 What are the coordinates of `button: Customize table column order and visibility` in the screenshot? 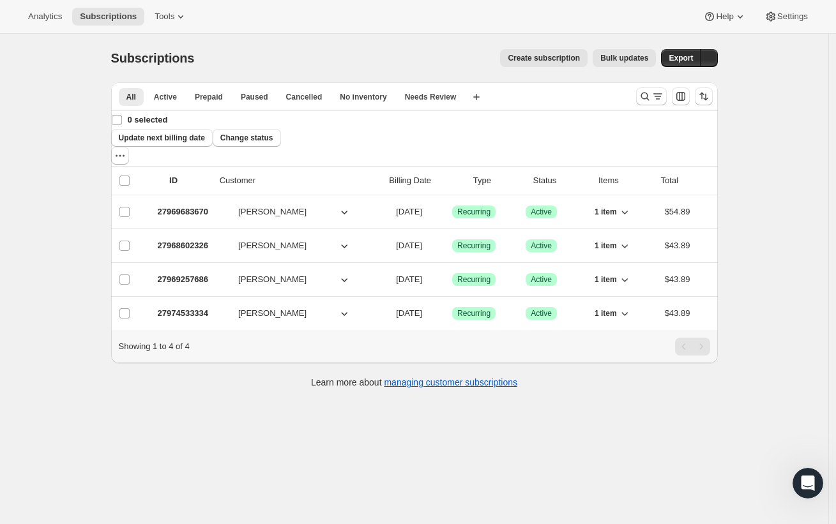 It's located at (681, 96).